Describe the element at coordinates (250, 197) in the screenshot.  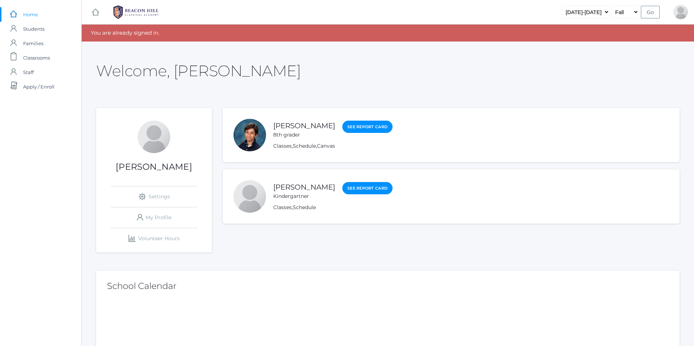
I see `div: Nathan Dishchekenian` at that location.